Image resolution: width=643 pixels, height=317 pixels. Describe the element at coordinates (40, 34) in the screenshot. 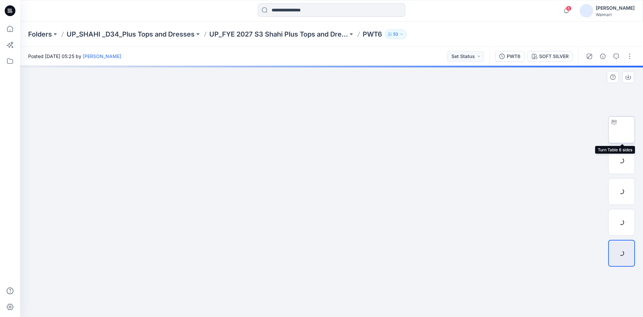

I see `a: Folders` at that location.